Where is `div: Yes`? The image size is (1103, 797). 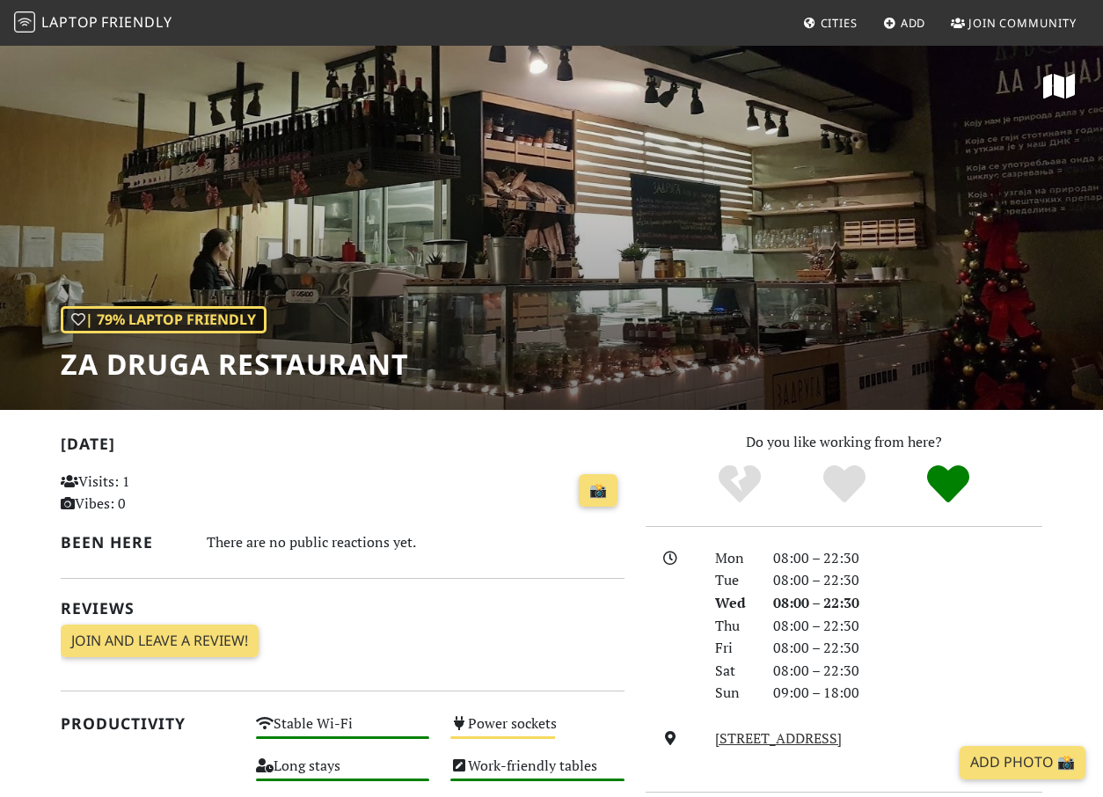
div: Yes is located at coordinates (844, 485).